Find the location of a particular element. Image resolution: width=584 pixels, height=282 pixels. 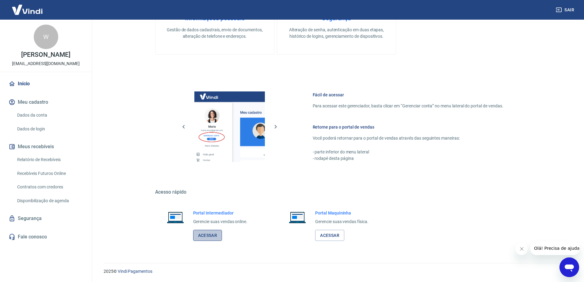

p: Alteração de senha, autenticação em duas etapas, histórico de logins, gerenciamento de dispositivos. is located at coordinates (336, 33).